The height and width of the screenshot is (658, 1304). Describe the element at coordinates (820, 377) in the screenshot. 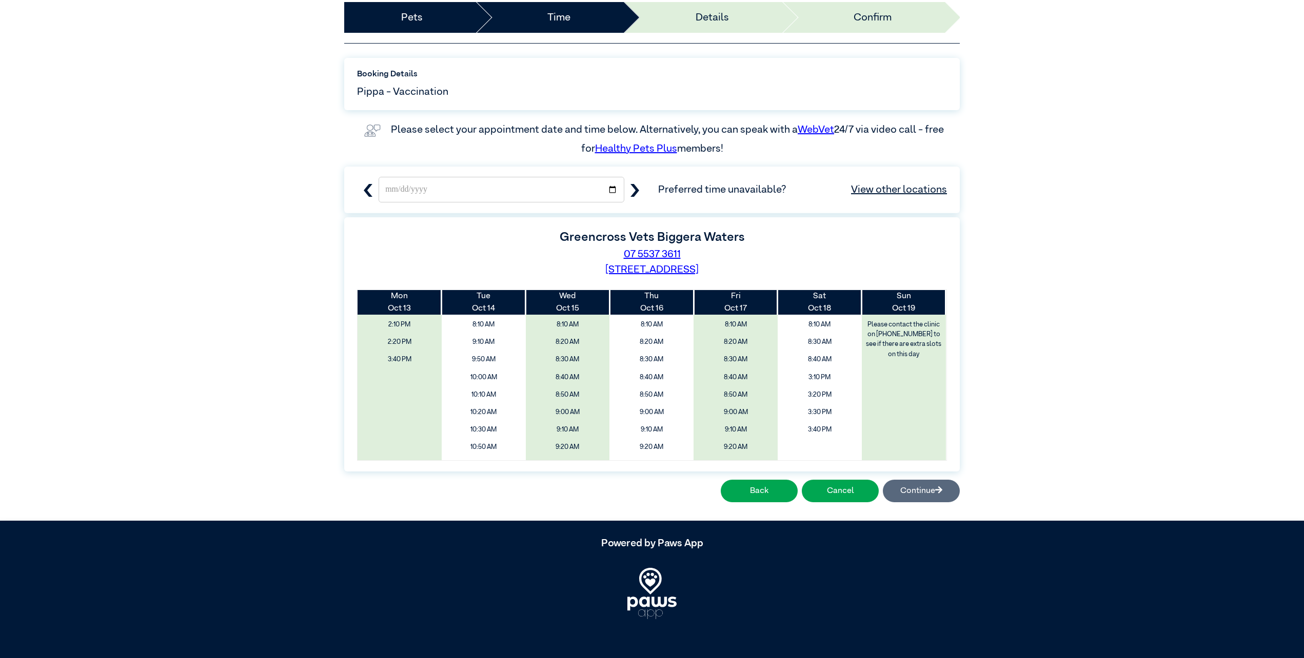

I see `span: 3:10 PM` at that location.